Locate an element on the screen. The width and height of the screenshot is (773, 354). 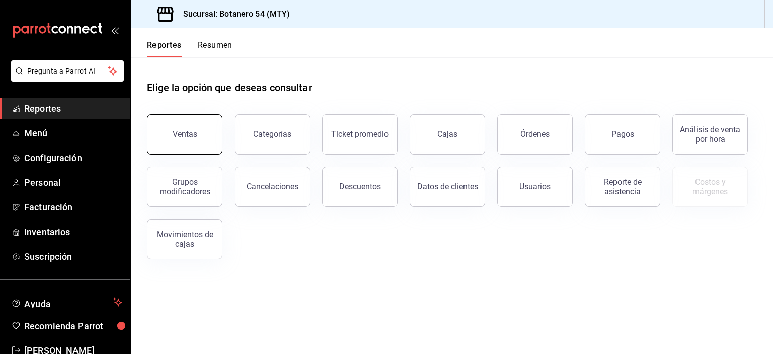
button: Movimientos de cajas is located at coordinates (185, 239).